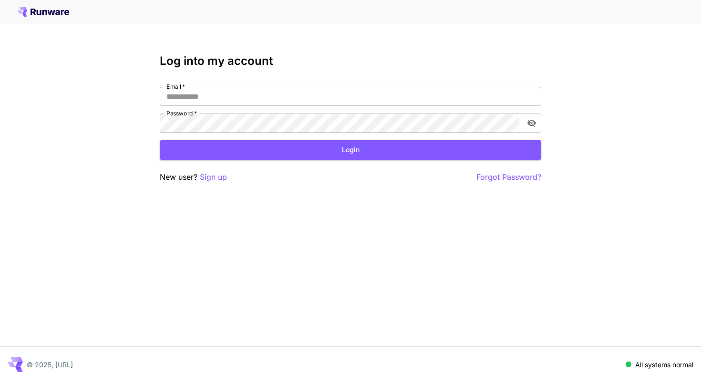 Image resolution: width=701 pixels, height=382 pixels. I want to click on button: Login, so click(351, 150).